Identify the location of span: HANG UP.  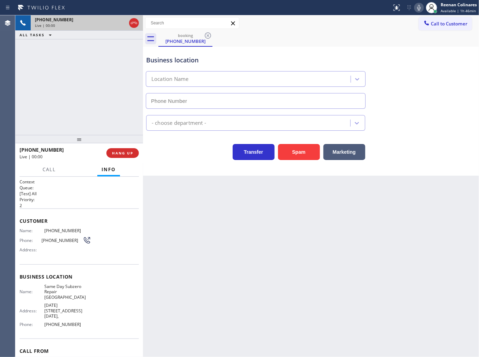
(122, 153).